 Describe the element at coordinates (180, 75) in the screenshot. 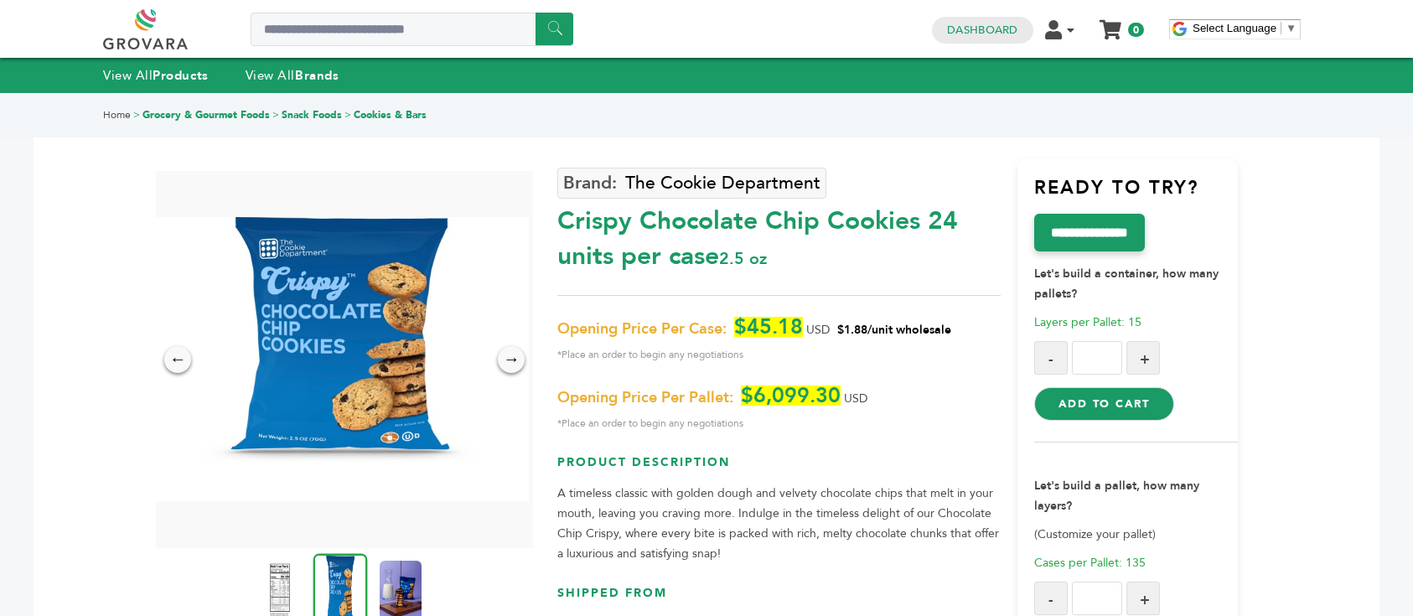

I see `strong: Products` at that location.